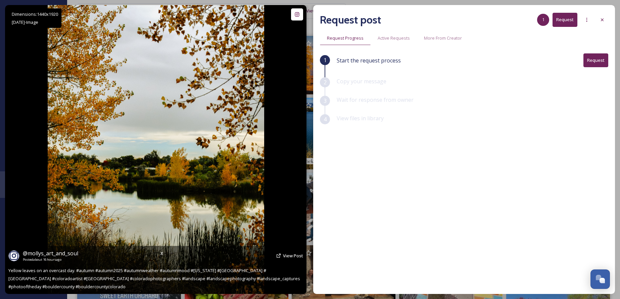 The width and height of the screenshot is (620, 299). What do you see at coordinates (360, 118) in the screenshot?
I see `span: View files in library` at bounding box center [360, 118].